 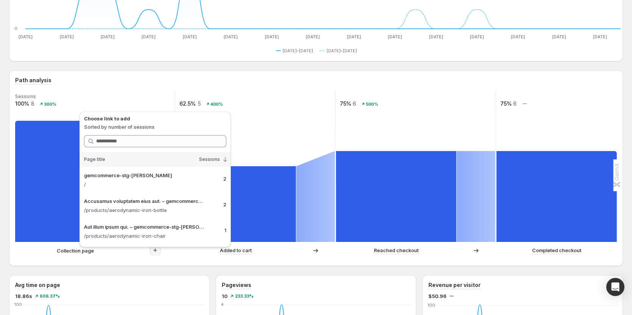 I want to click on h3: Avg time on page, so click(x=37, y=285).